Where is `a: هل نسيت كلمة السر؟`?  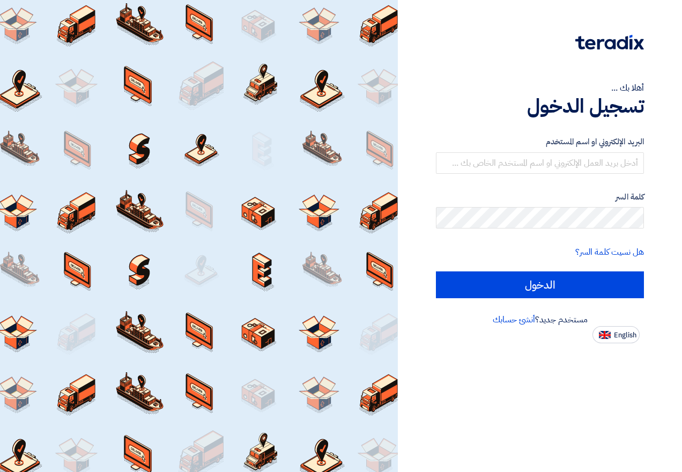
a: هل نسيت كلمة السر؟ is located at coordinates (610, 252).